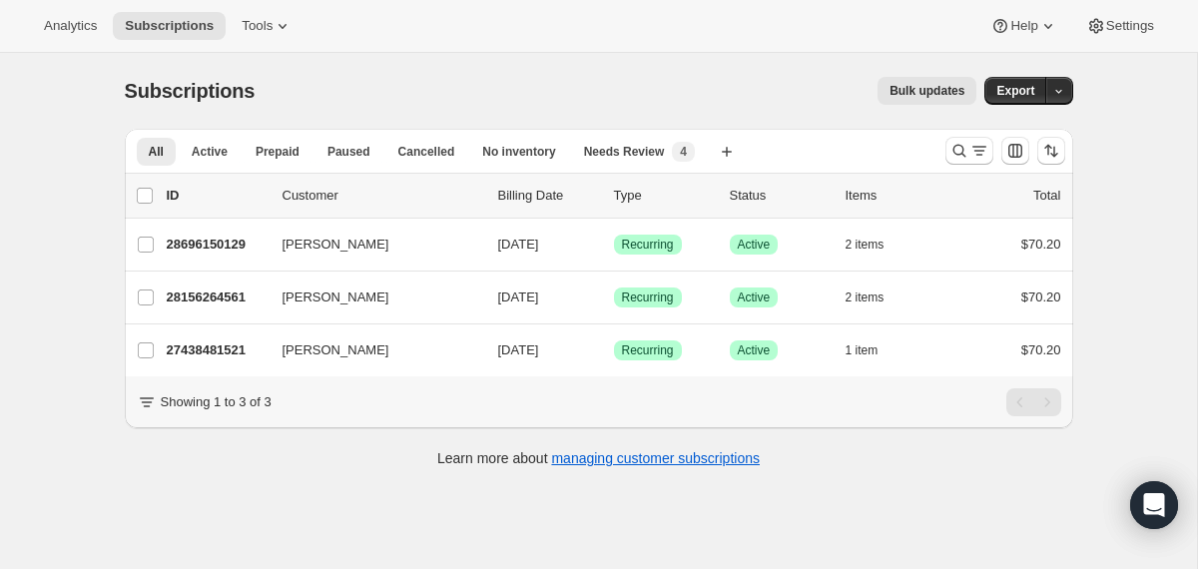 The width and height of the screenshot is (1198, 569). I want to click on span: All, so click(156, 152).